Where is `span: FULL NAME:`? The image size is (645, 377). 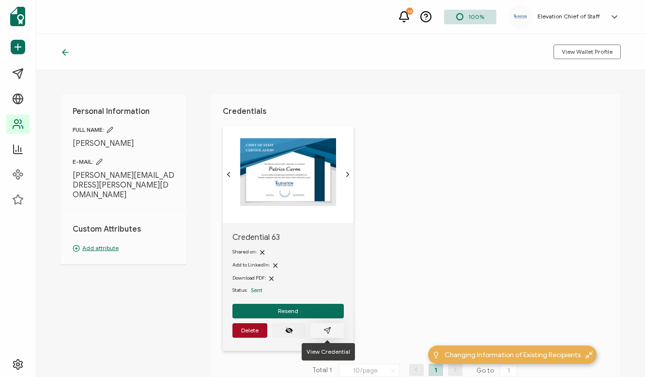
span: FULL NAME: is located at coordinates (124, 130).